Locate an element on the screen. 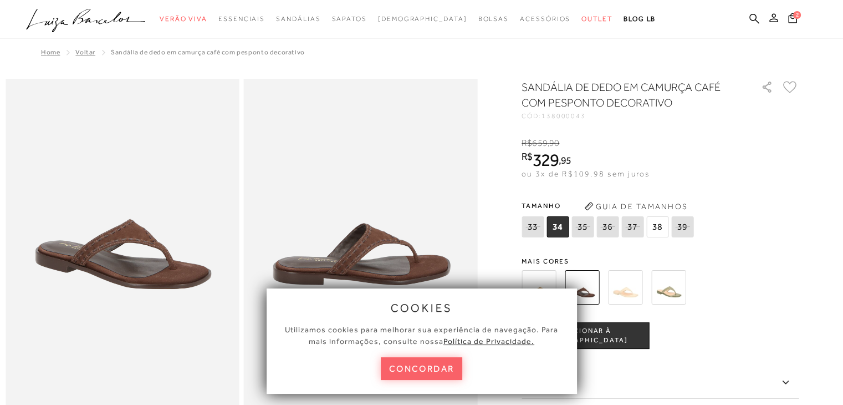 The image size is (843, 405). a: Política de Privacidade. is located at coordinates (489, 341).